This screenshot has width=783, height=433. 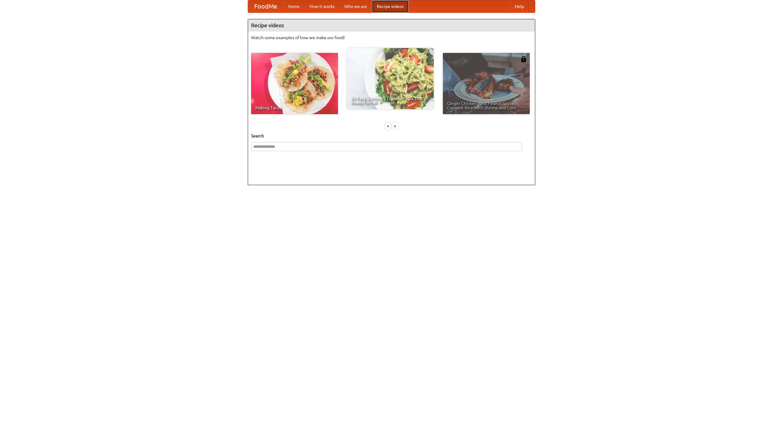 I want to click on a: An Easy, Summery Tomato Pasta That's Ready for Fall, so click(x=390, y=79).